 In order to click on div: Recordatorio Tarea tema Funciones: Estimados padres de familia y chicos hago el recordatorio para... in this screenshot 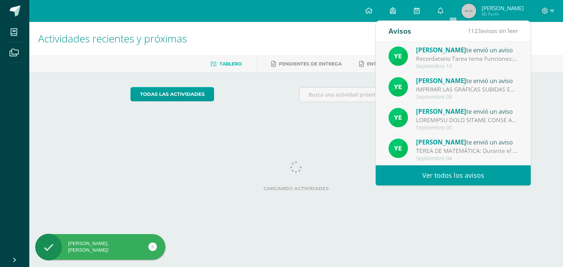, I will do `click(467, 59)`.